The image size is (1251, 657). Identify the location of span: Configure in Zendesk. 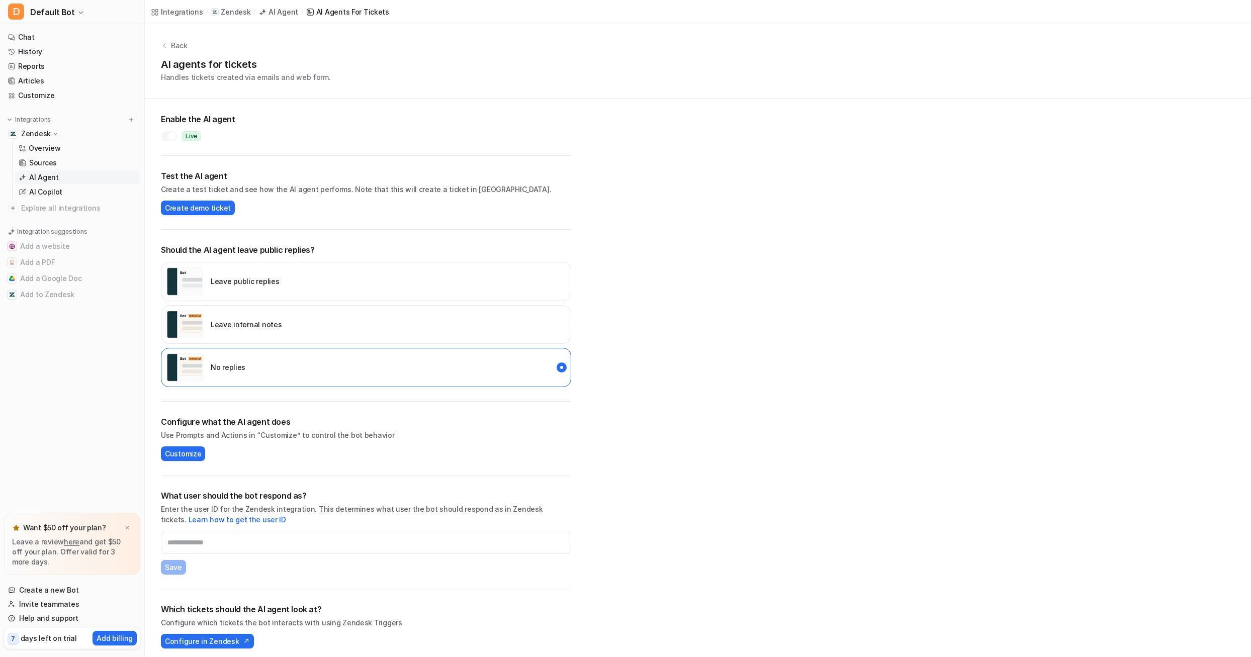
(202, 641).